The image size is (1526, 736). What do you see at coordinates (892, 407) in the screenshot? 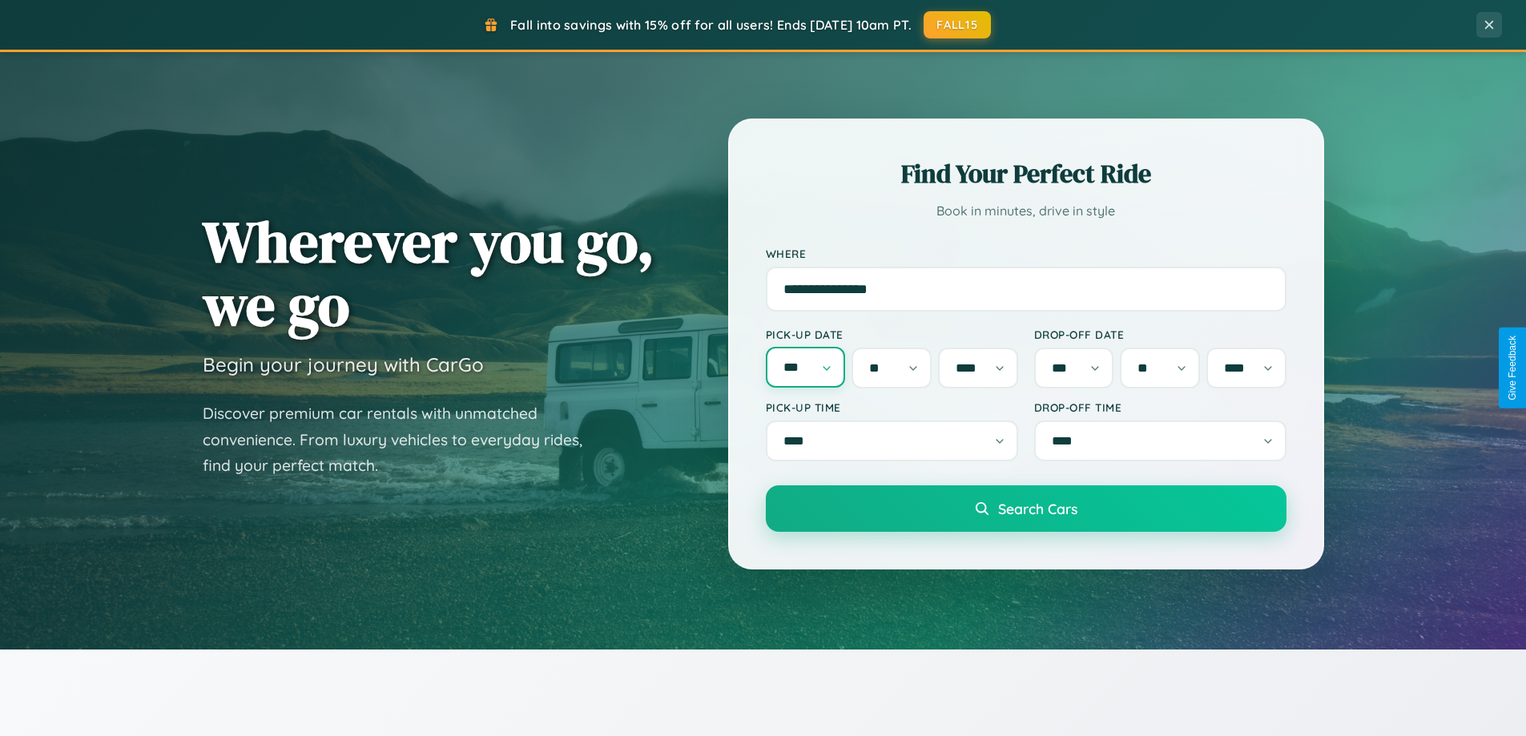
I see `label: Pick-up Time` at bounding box center [892, 407].